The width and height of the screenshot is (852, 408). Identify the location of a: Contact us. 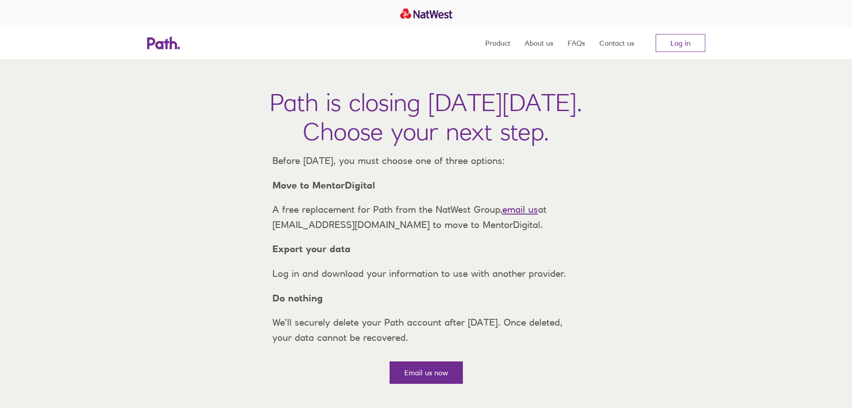
(617, 43).